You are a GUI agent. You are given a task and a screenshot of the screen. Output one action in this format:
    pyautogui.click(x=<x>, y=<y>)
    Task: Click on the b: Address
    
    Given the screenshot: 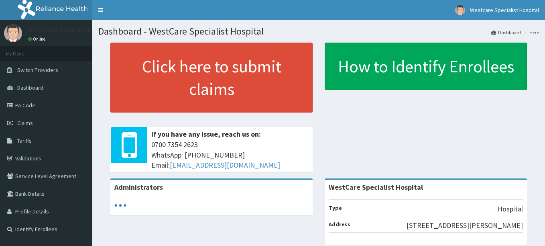 What is the action you would take?
    pyautogui.click(x=340, y=224)
    